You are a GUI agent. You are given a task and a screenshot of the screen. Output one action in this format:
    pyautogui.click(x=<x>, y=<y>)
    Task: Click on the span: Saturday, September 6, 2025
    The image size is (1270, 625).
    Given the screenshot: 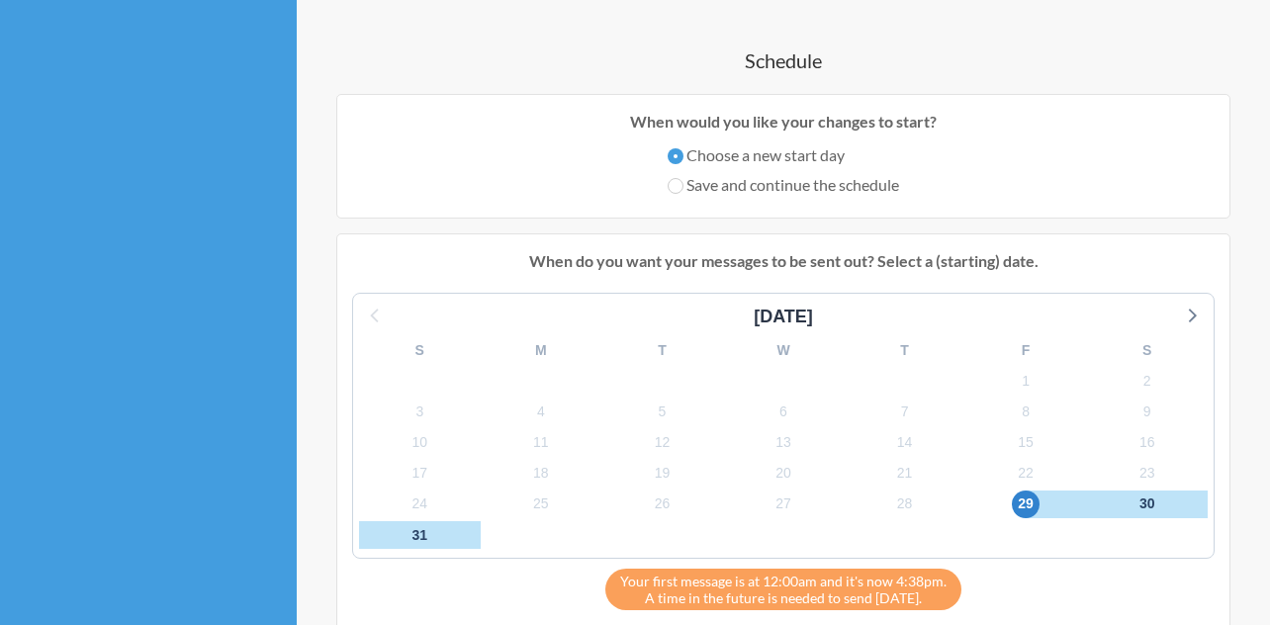 What is the action you would take?
    pyautogui.click(x=783, y=411)
    